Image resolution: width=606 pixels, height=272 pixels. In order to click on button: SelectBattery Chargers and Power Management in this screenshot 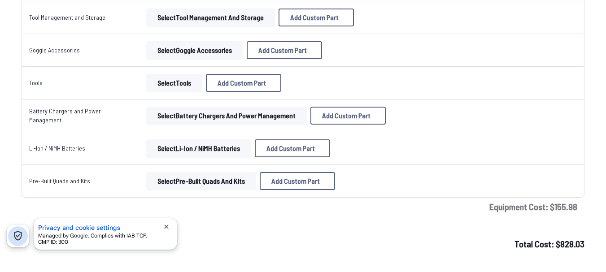, I will do `click(226, 116)`.